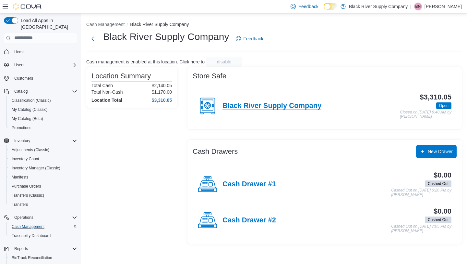 This screenshot has width=467, height=264. What do you see at coordinates (43, 109) in the screenshot?
I see `span: My Catalog (Classic)` at bounding box center [43, 109].